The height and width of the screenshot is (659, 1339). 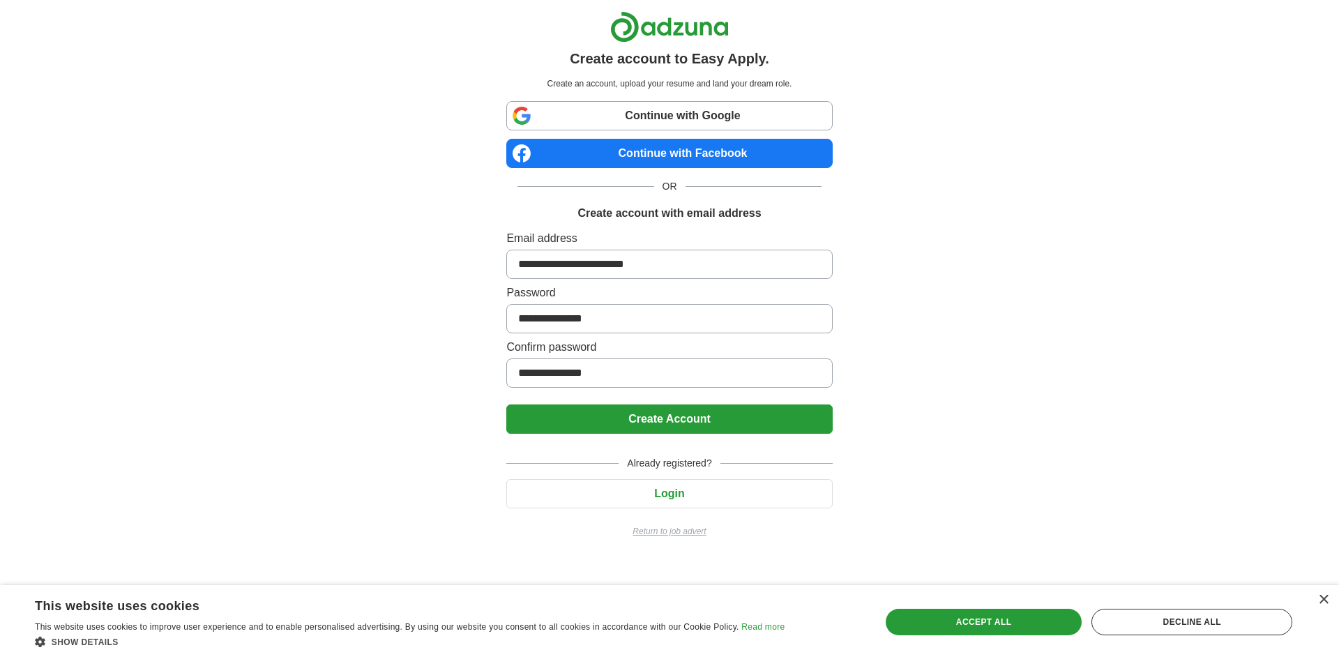 What do you see at coordinates (85, 642) in the screenshot?
I see `span: Show details` at bounding box center [85, 642].